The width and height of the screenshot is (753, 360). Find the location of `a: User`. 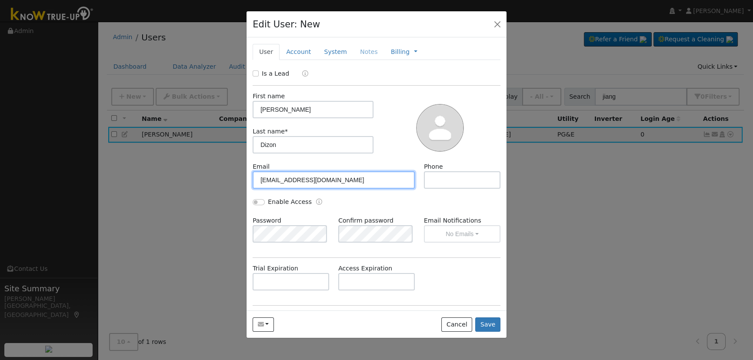

a: User is located at coordinates (266, 52).